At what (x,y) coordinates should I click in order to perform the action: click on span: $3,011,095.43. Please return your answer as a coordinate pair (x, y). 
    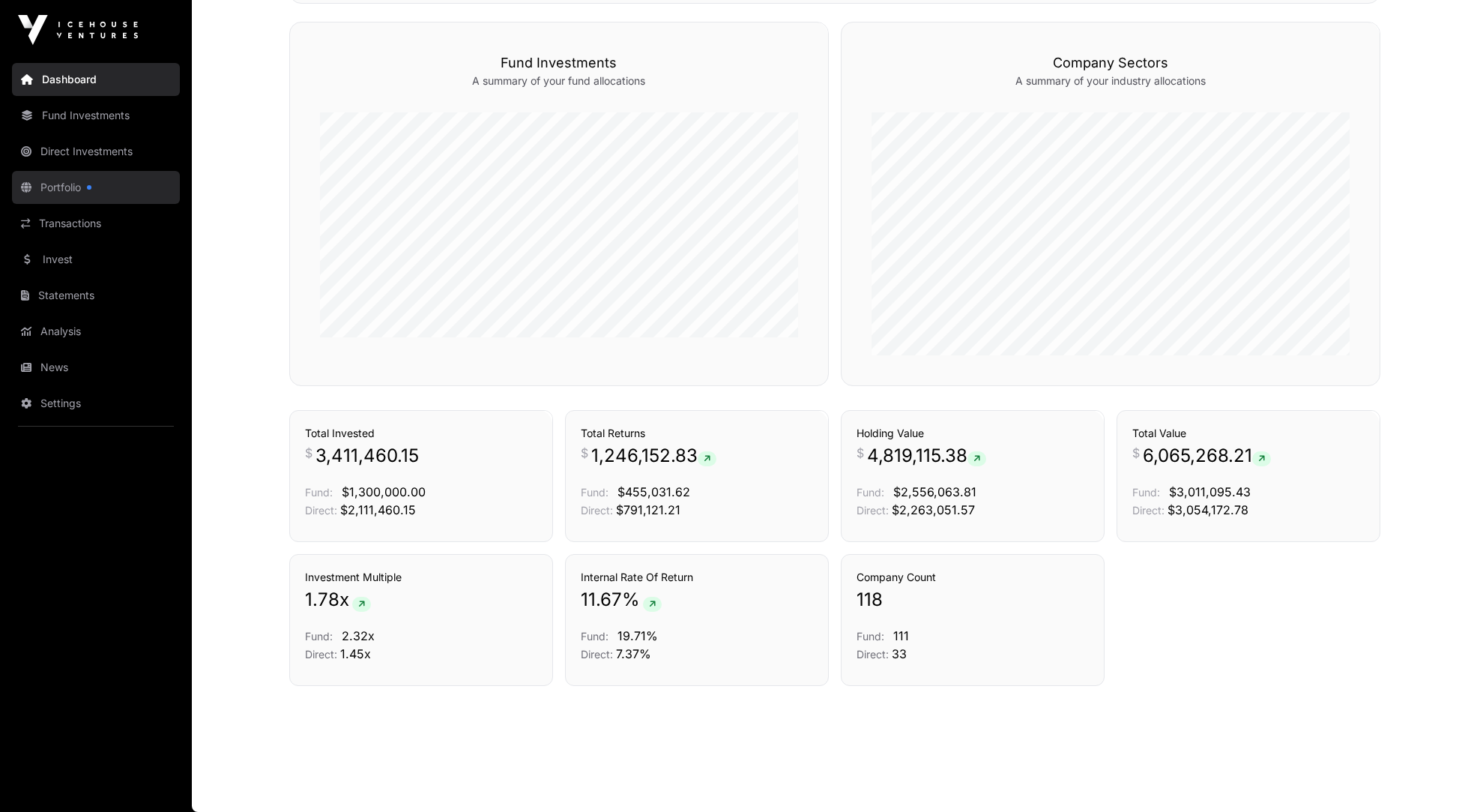
    Looking at the image, I should click on (1209, 492).